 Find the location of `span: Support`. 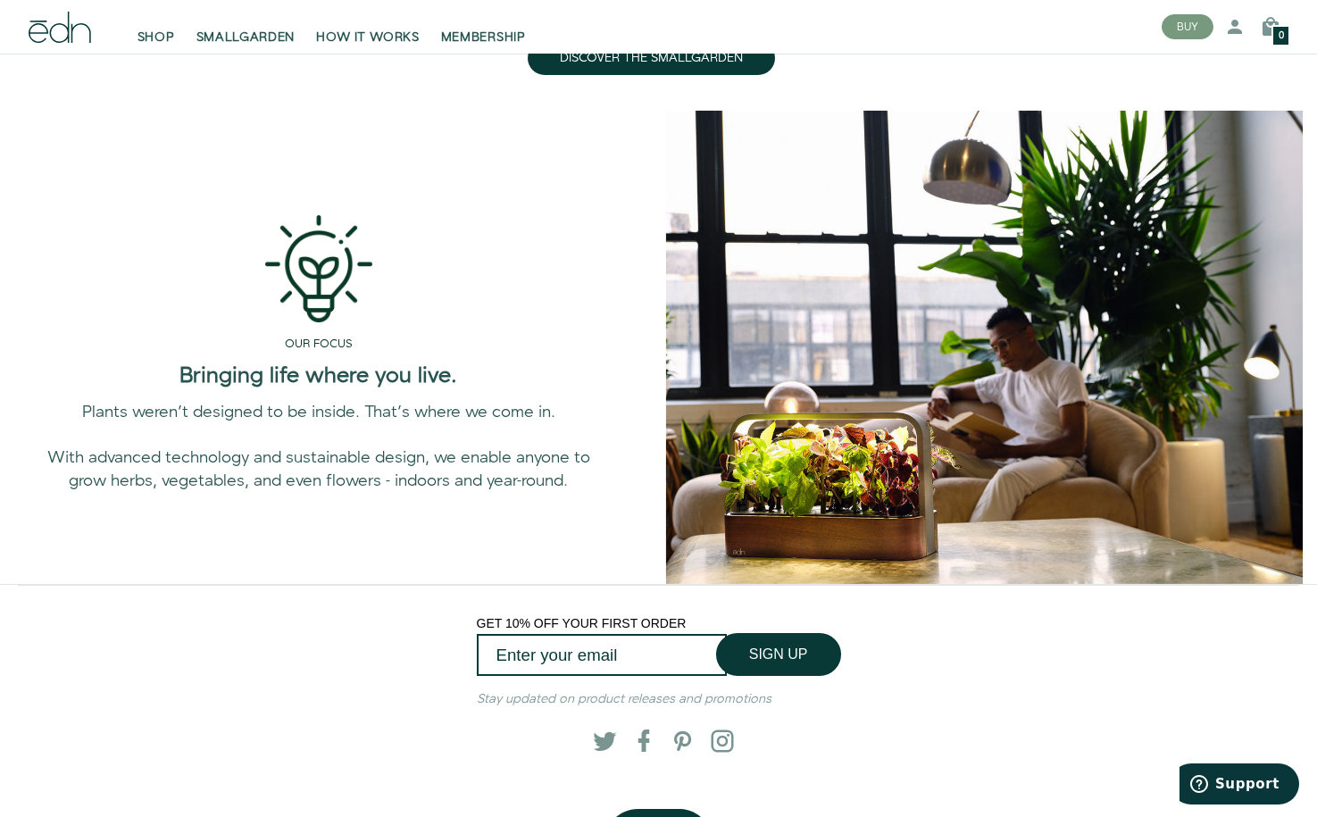

span: Support is located at coordinates (68, 21).